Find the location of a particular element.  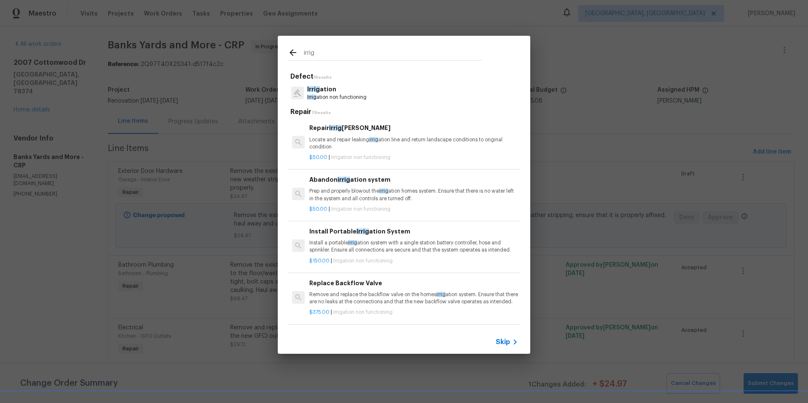

h6: Abandon ation system is located at coordinates (414, 180).